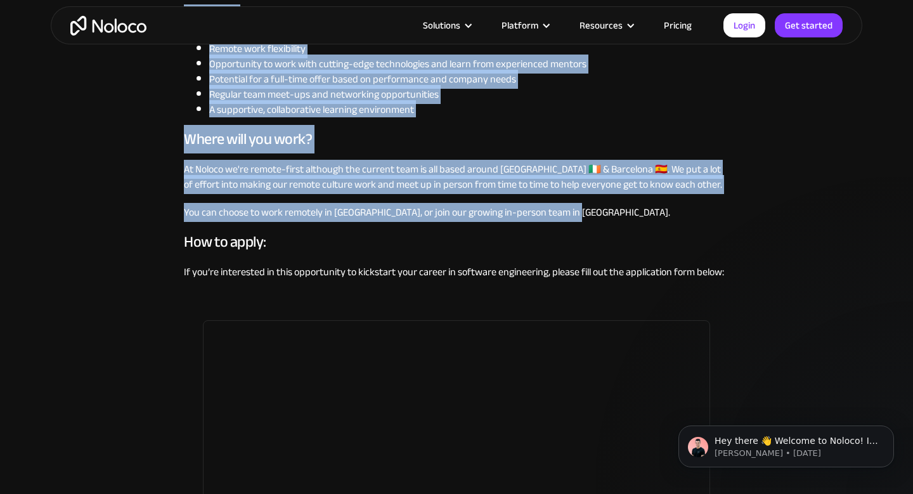 The image size is (913, 494). I want to click on li: Potential for a full-time offer based on performance and company needs, so click(469, 79).